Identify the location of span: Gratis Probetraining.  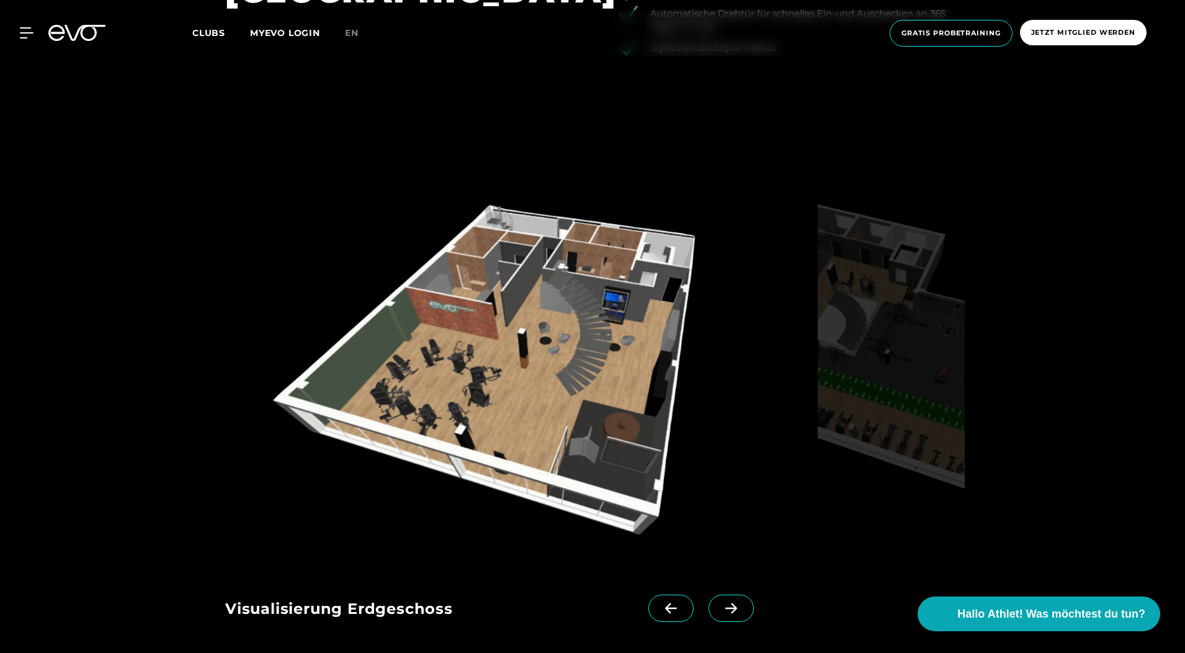
(951, 33).